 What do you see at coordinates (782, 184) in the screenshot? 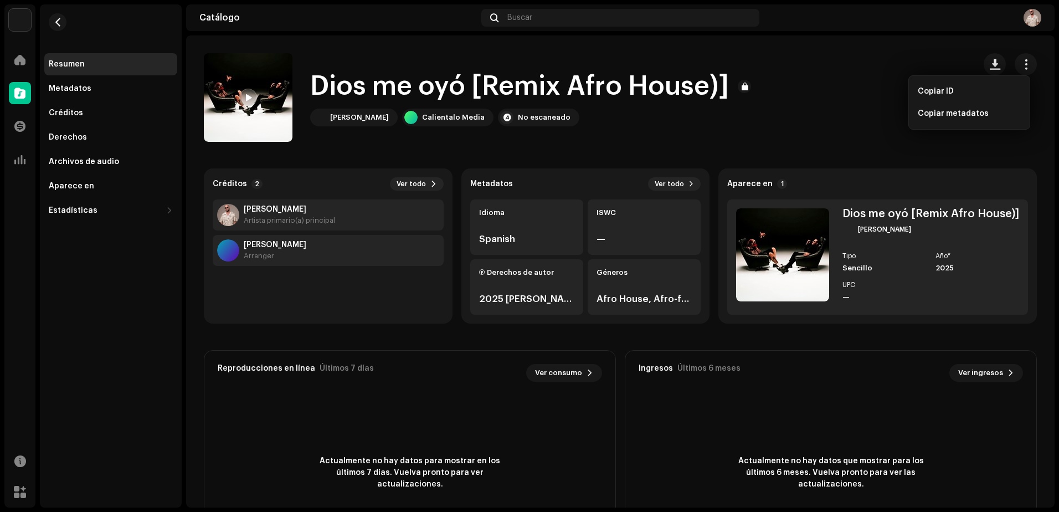
I see `p-badge: 1` at bounding box center [782, 184].